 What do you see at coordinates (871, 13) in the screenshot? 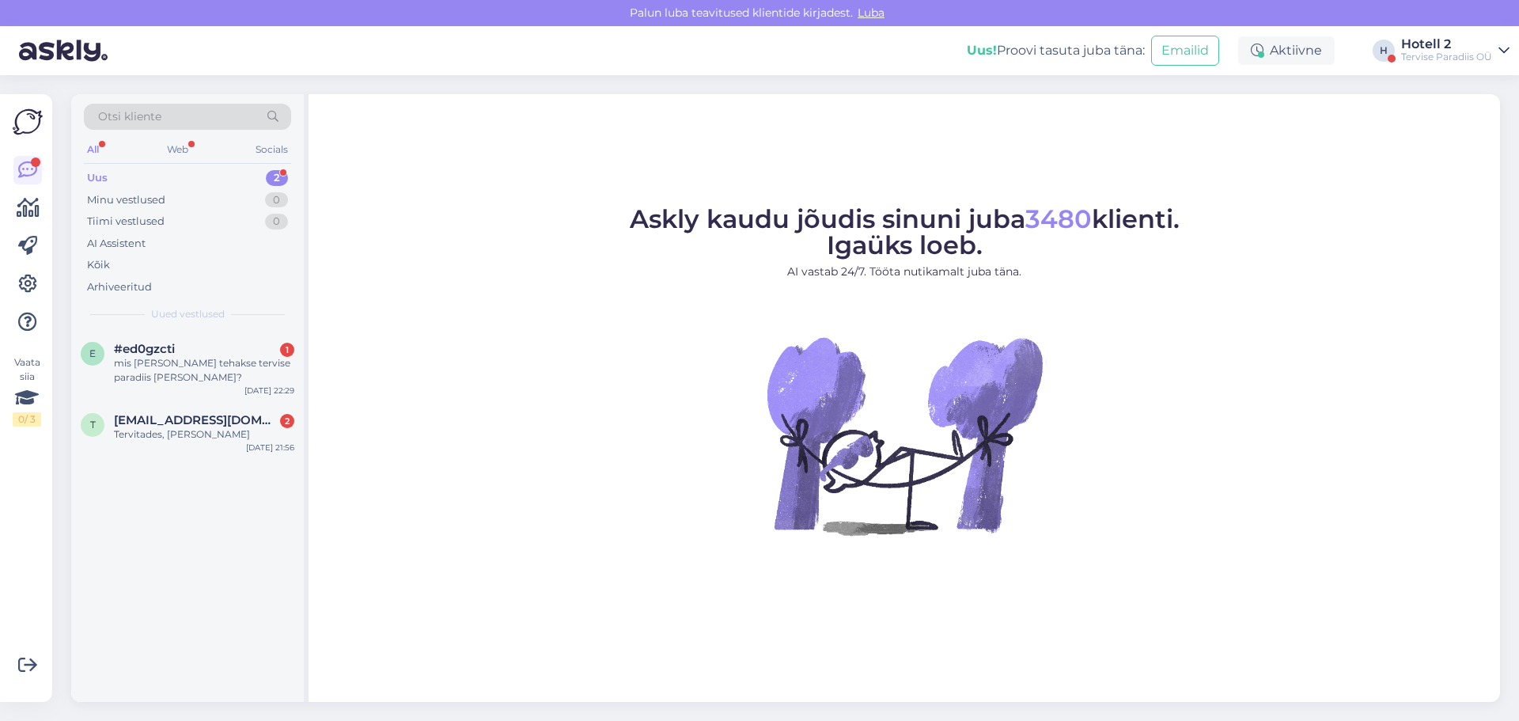
I see `span: Luba` at bounding box center [871, 13].